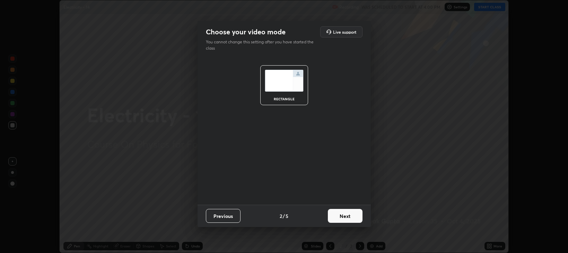  Describe the element at coordinates (223, 216) in the screenshot. I see `button: Previous` at that location.